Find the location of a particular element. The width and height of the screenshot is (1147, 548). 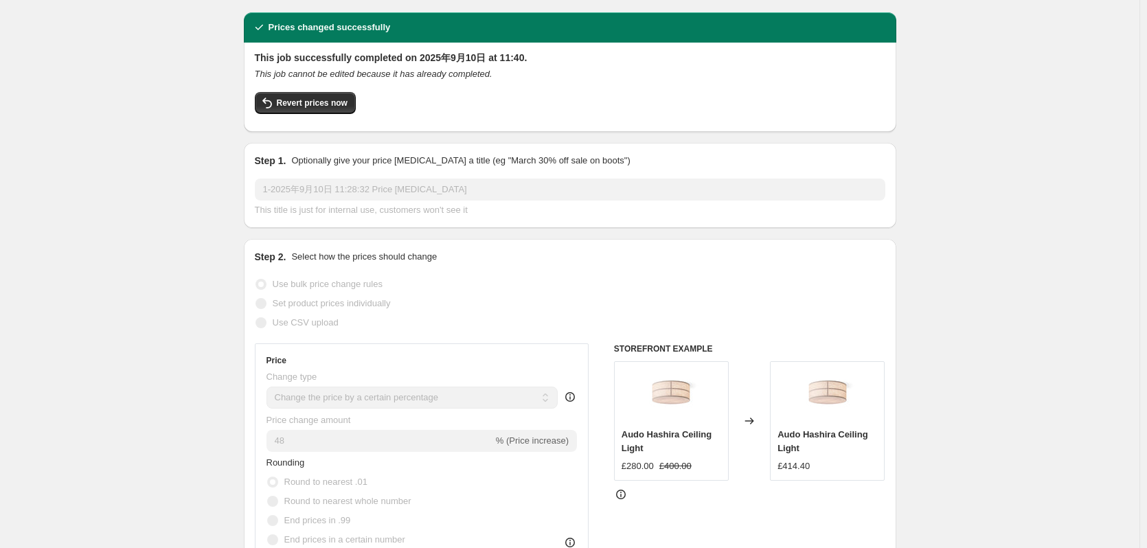

span: Round to nearest whole number is located at coordinates (348, 501).